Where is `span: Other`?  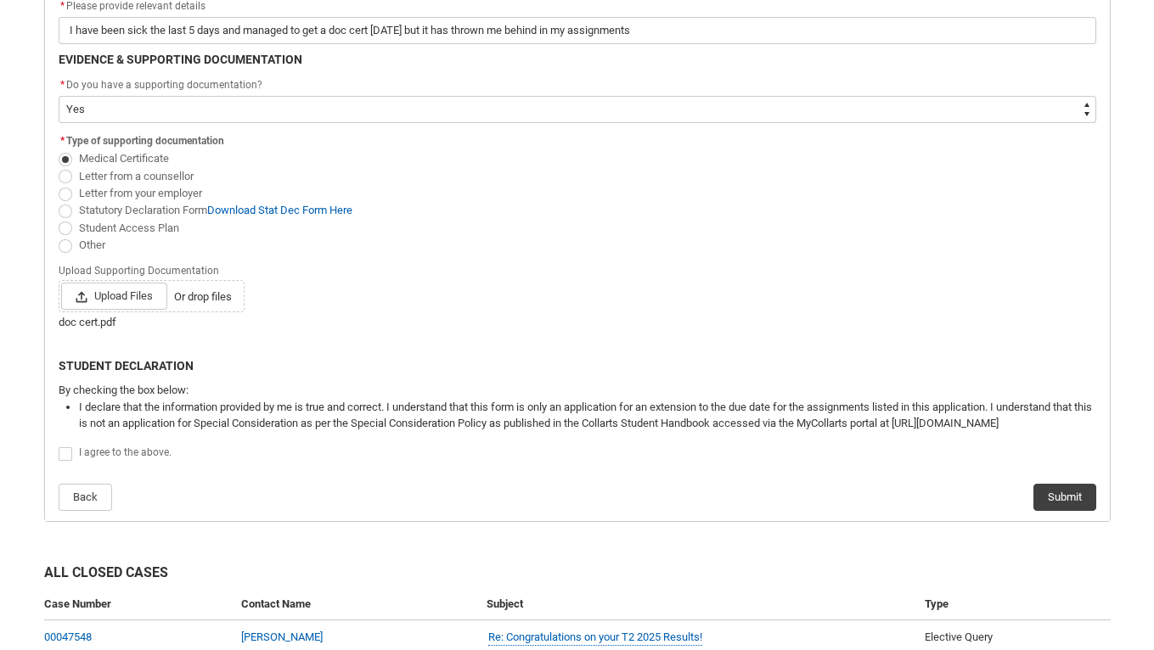
span: Other is located at coordinates (92, 245).